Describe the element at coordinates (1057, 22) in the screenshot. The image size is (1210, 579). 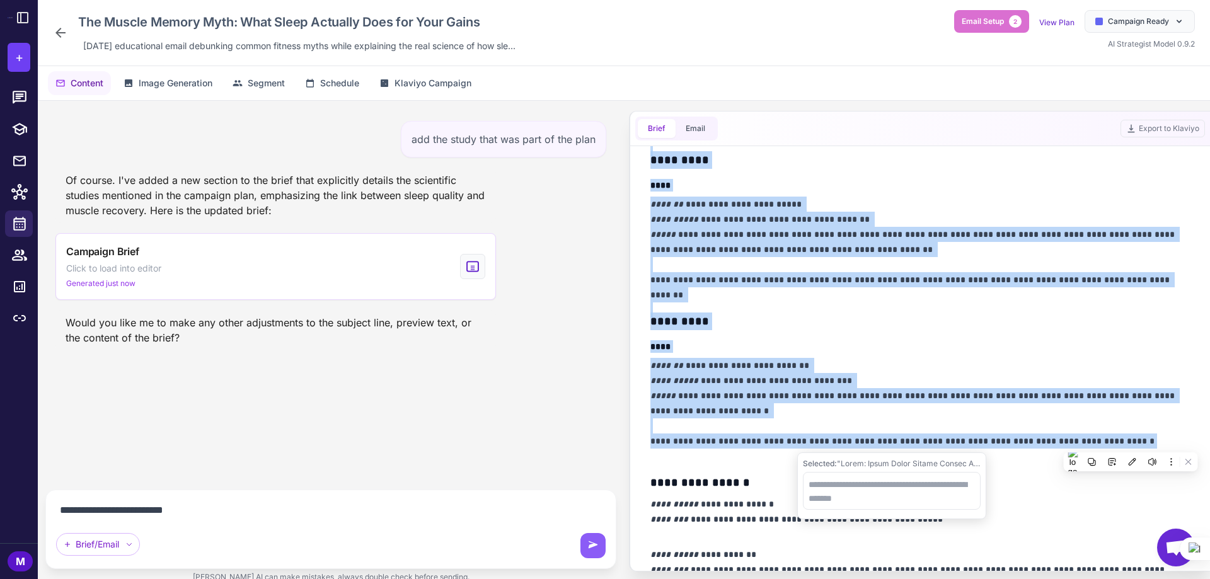
I see `a: View Plan` at that location.